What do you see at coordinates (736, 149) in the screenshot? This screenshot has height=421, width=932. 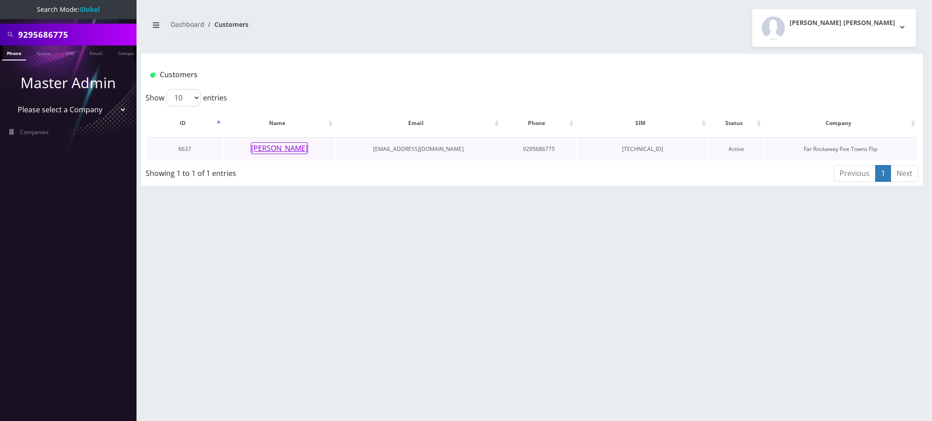 I see `td: Active` at bounding box center [736, 149].